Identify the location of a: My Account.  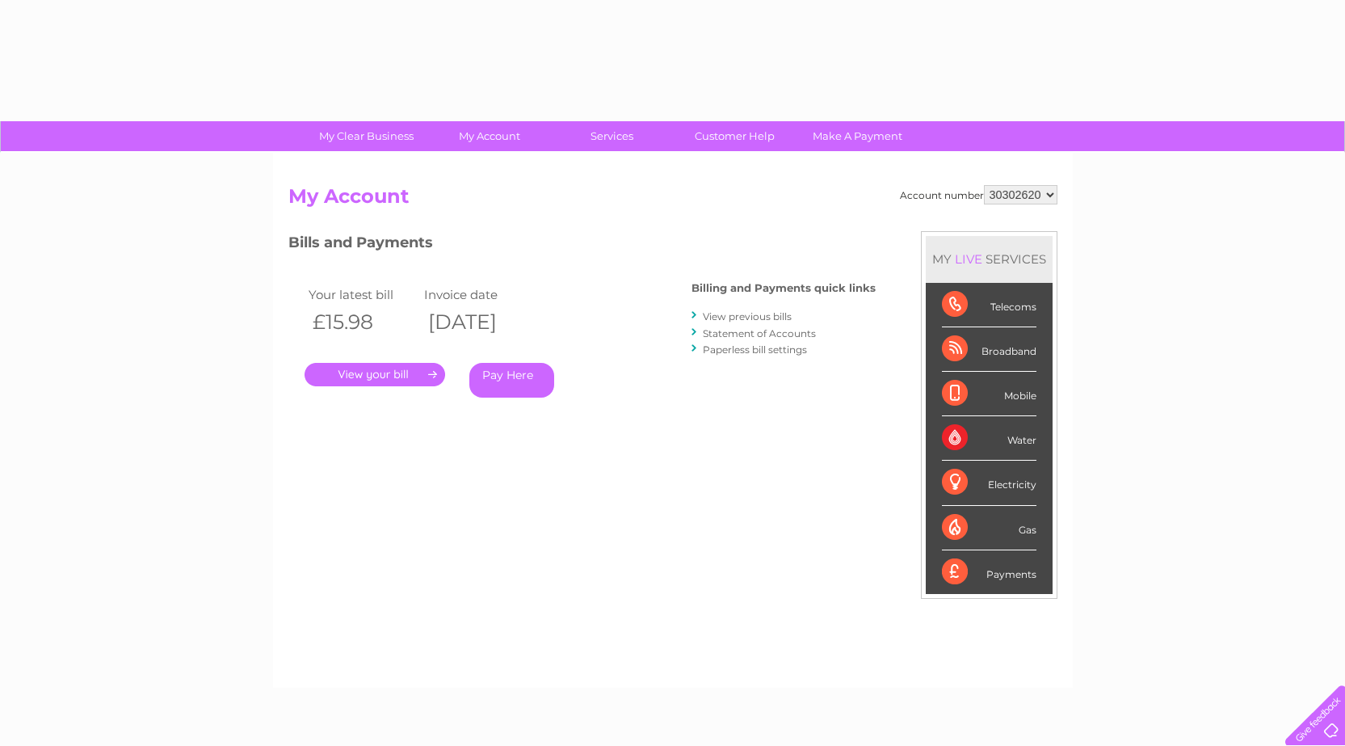
(489, 136).